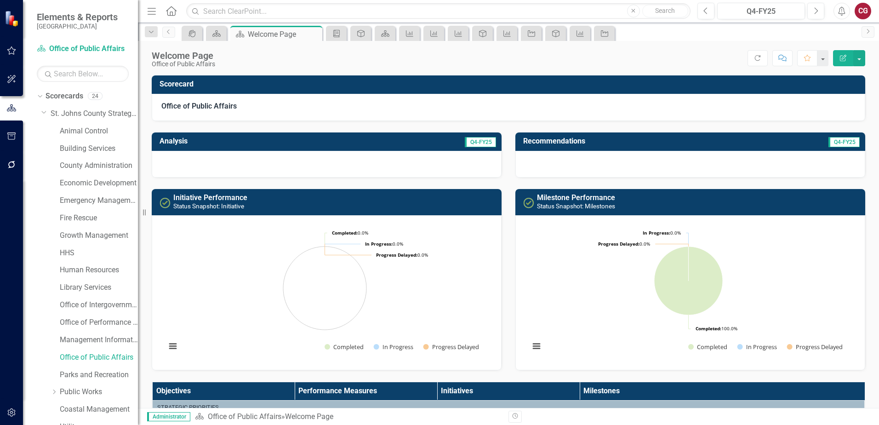 This screenshot has width=879, height=425. Describe the element at coordinates (863, 11) in the screenshot. I see `div: CG` at that location.